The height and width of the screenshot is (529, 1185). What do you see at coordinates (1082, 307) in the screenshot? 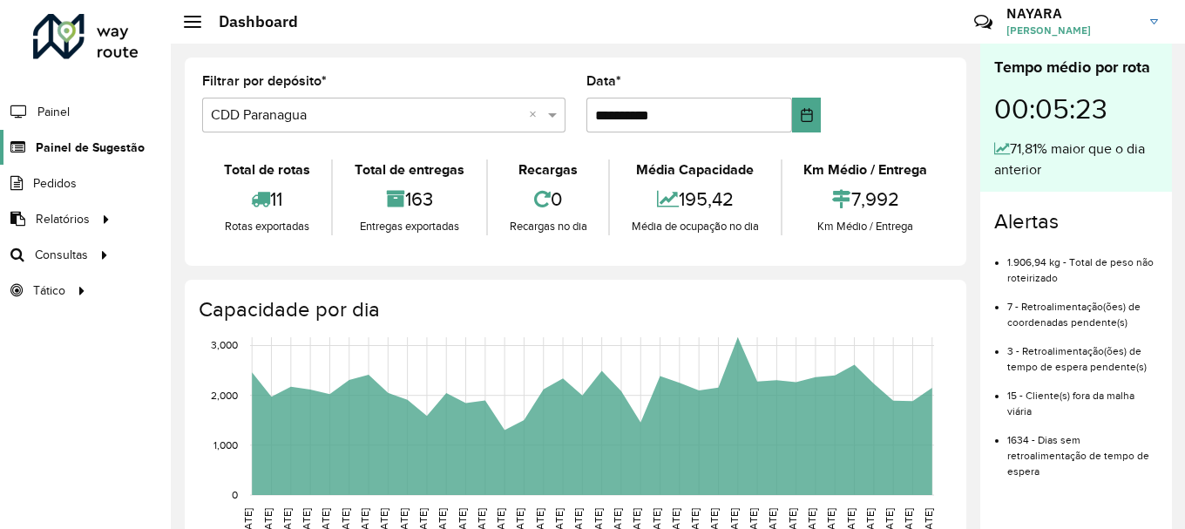
I see `li: 7 - Retroalimentação(ões) de coordenadas pendente(s)` at bounding box center [1082, 307].